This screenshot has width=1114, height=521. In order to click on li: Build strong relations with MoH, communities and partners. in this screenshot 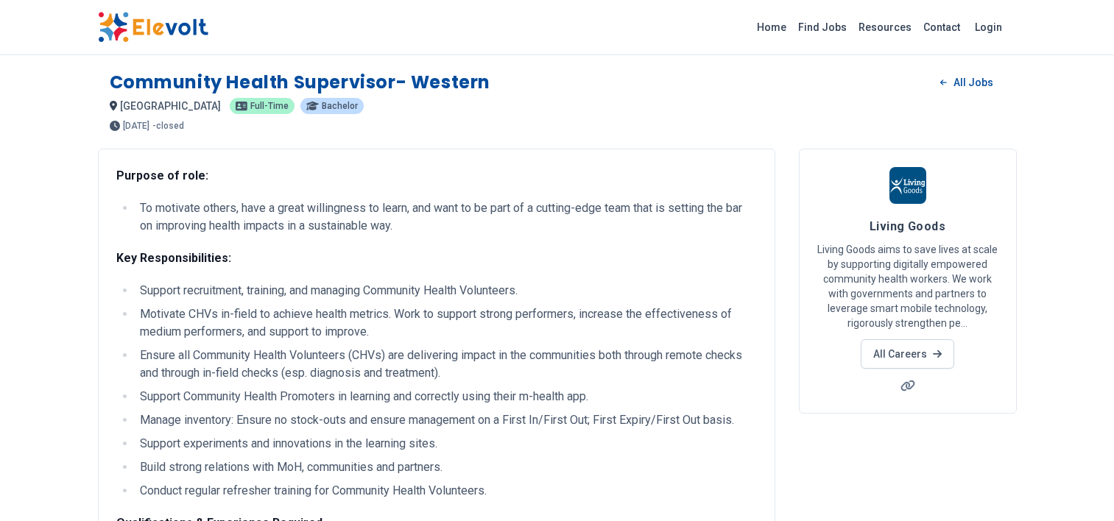, I will do `click(446, 467)`.